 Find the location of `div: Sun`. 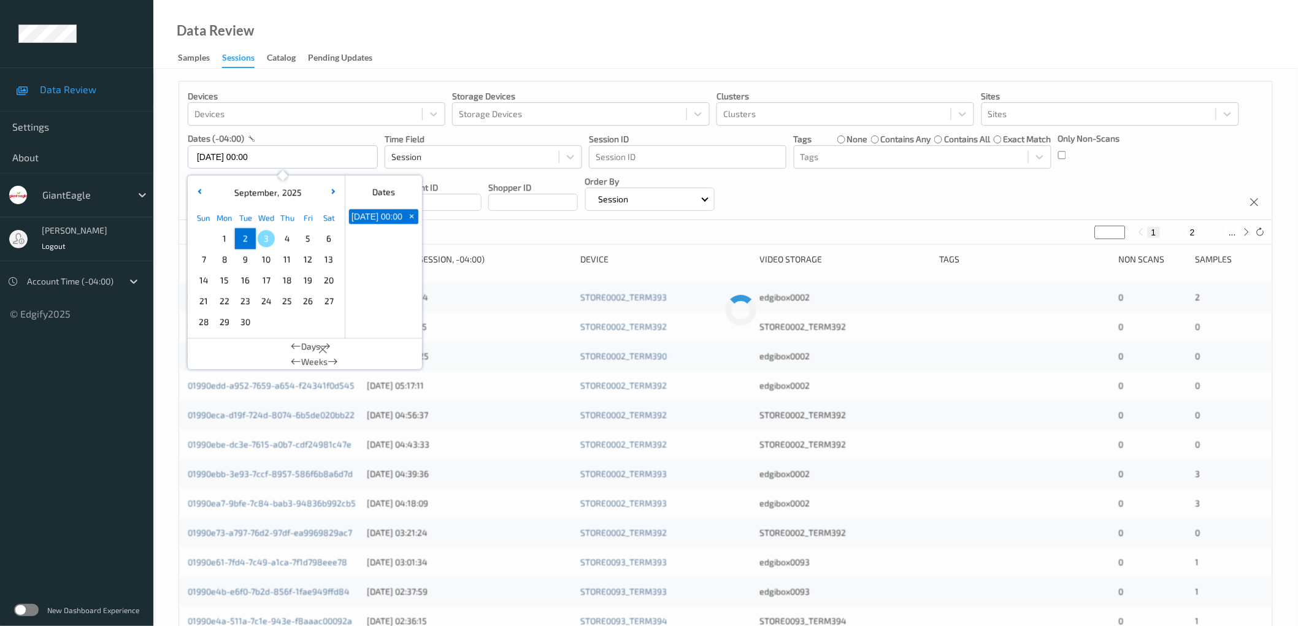

div: Sun is located at coordinates (204, 218).